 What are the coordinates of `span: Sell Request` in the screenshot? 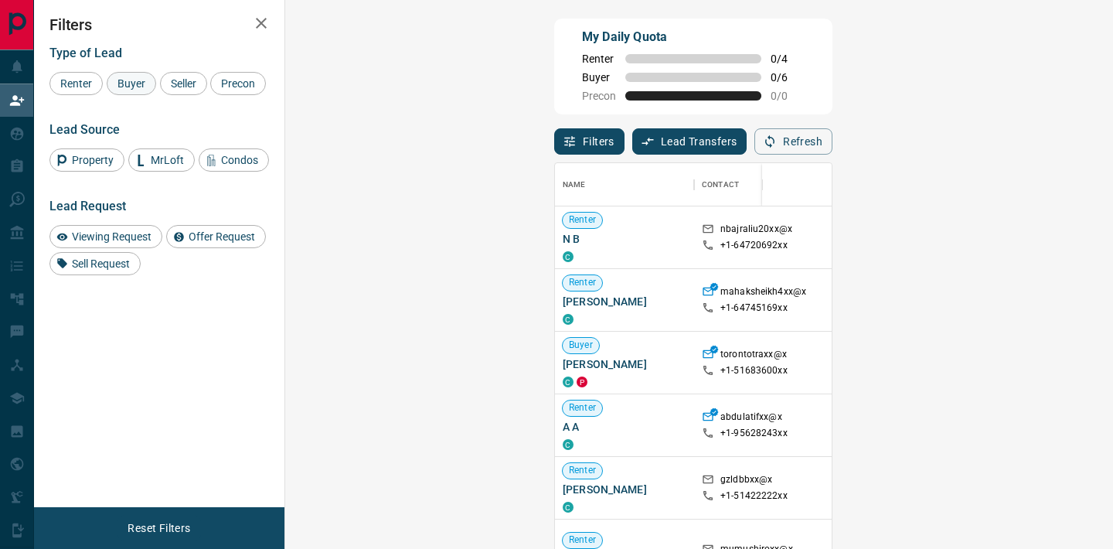 It's located at (101, 264).